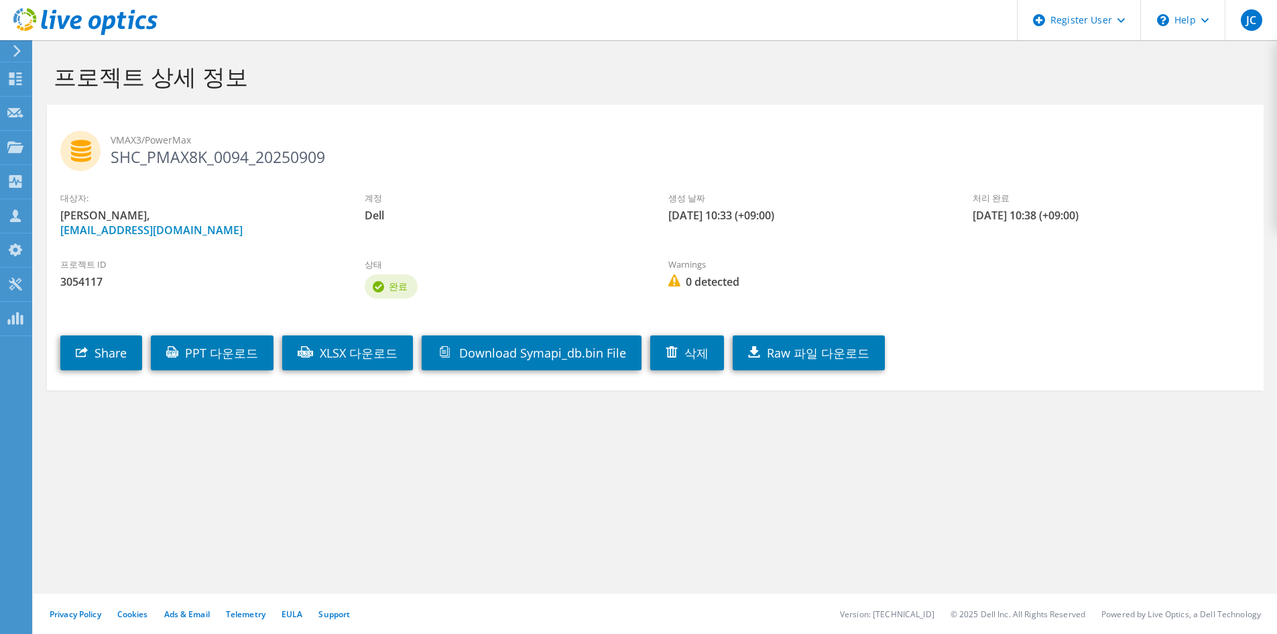 The height and width of the screenshot is (634, 1277). I want to click on label: 계정, so click(503, 198).